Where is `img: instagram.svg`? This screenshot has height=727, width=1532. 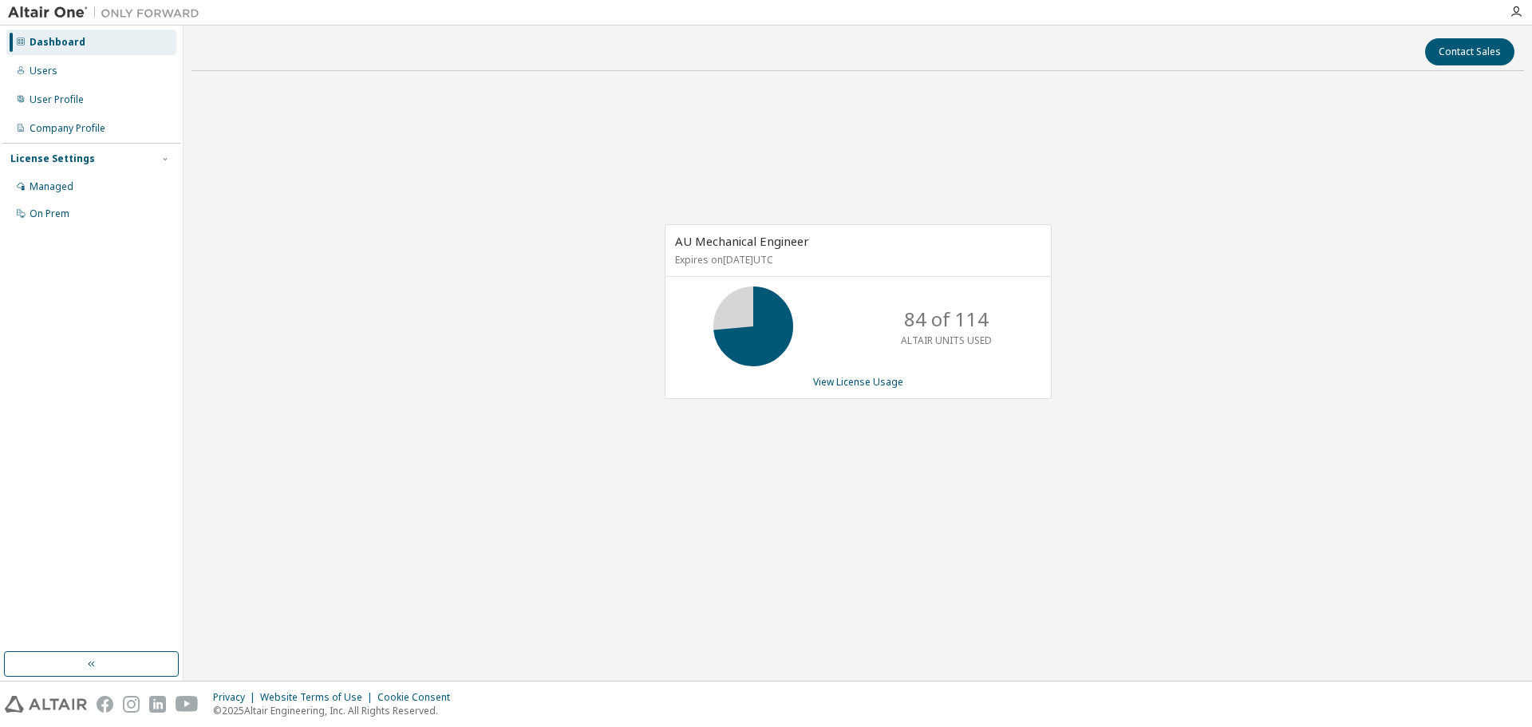
img: instagram.svg is located at coordinates (131, 704).